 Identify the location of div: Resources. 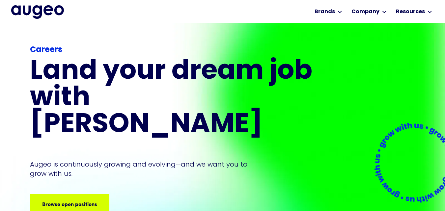
(410, 12).